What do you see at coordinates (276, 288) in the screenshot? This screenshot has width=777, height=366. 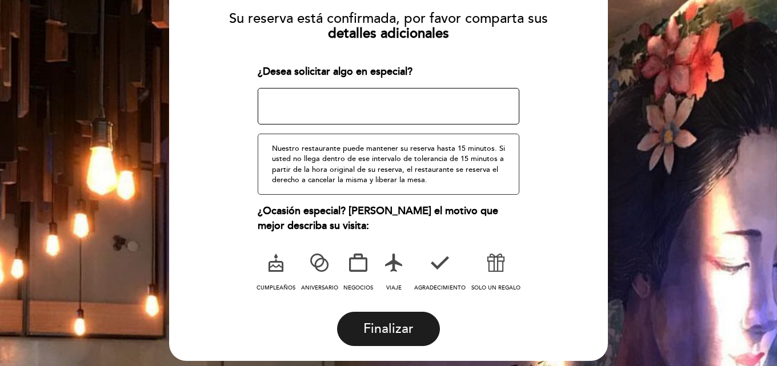 I see `span: CUMPLEAÑOS` at bounding box center [276, 288].